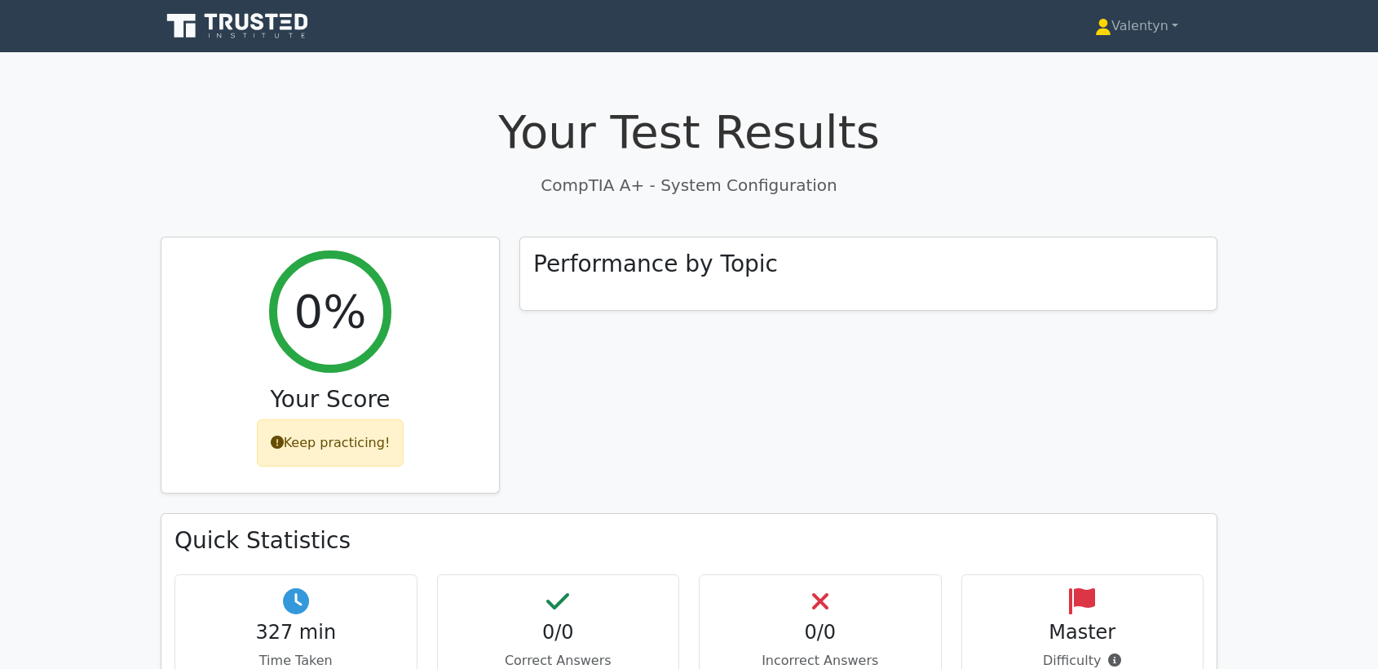 This screenshot has width=1378, height=669. What do you see at coordinates (330, 399) in the screenshot?
I see `h3: Your Score` at bounding box center [330, 399].